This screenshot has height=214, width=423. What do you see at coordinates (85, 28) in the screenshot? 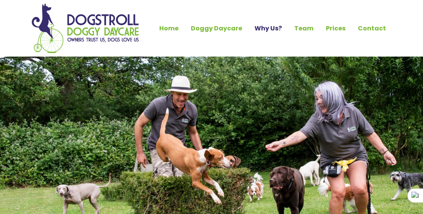
I see `img: Home` at bounding box center [85, 28].